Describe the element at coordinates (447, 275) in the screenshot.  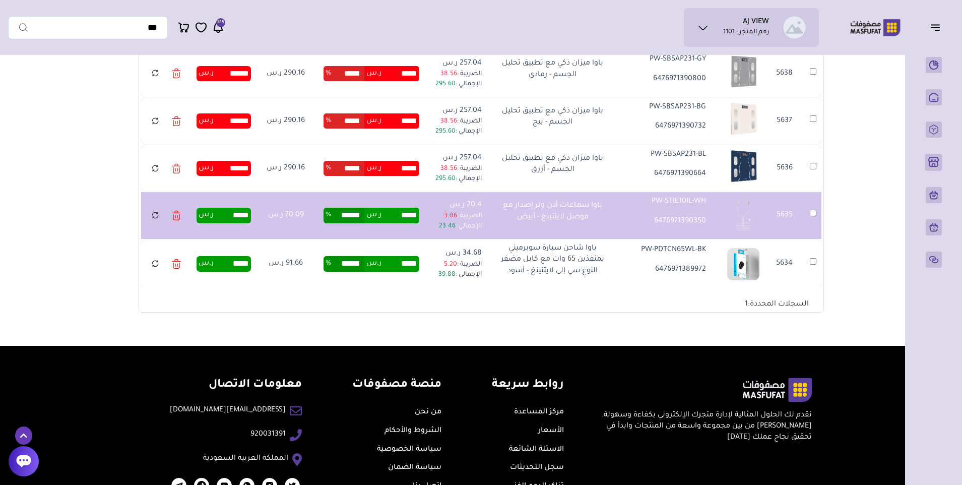
I see `span: 39.88` at that location.